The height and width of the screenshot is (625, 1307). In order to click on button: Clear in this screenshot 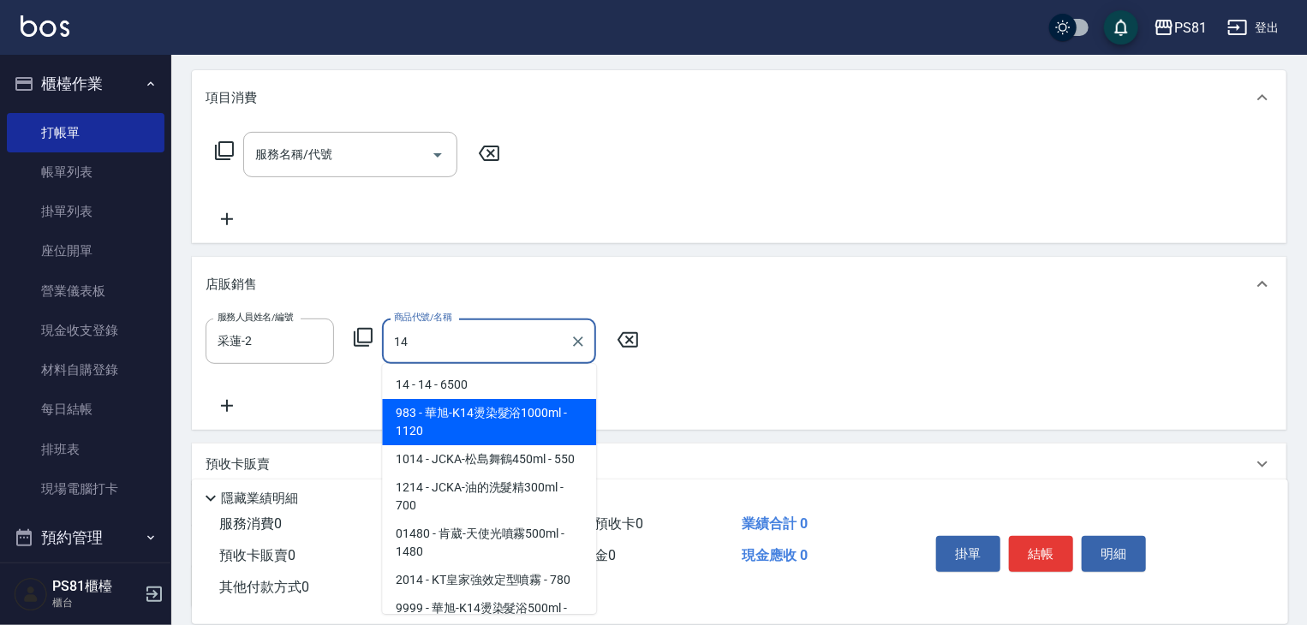, I will do `click(578, 342)`.